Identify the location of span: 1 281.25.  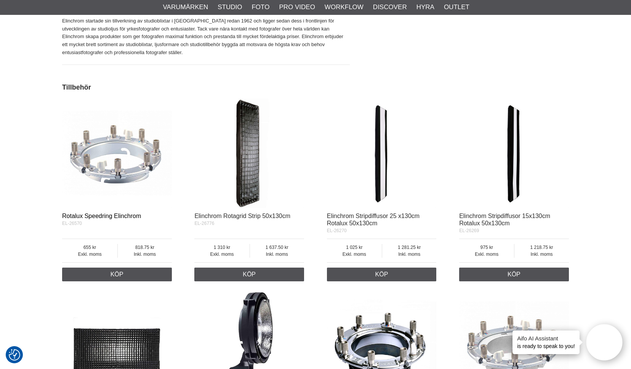
(410, 247).